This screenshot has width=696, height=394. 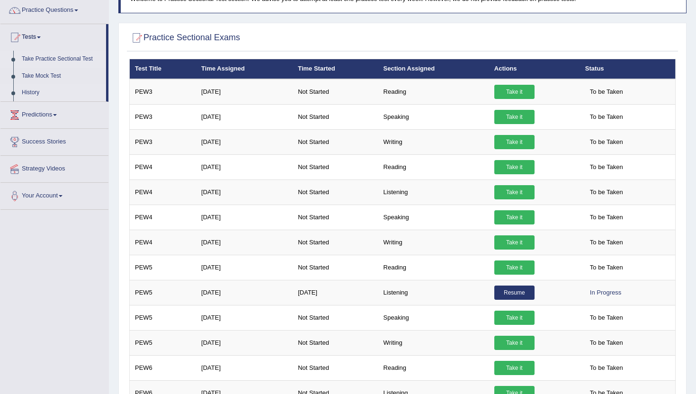 I want to click on th: Time Assigned, so click(x=244, y=69).